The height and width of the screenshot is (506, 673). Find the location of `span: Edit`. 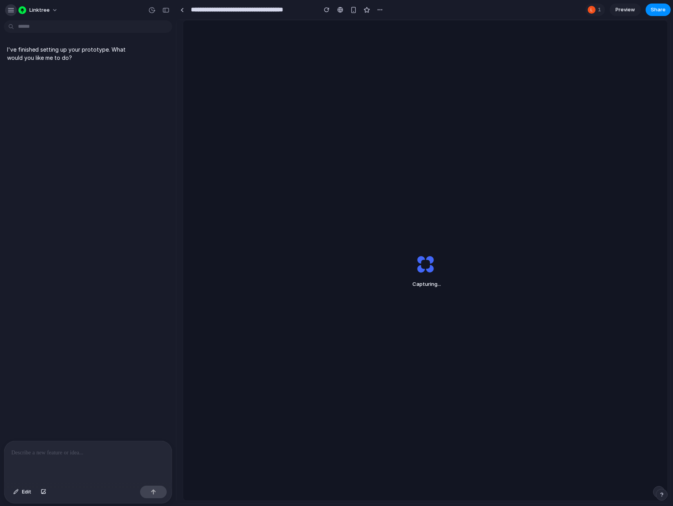

span: Edit is located at coordinates (27, 492).